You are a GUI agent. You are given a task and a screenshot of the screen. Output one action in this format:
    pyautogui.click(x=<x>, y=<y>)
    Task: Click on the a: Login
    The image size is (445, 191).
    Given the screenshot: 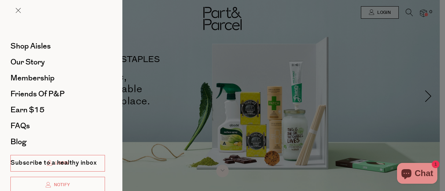 What is the action you would take?
    pyautogui.click(x=58, y=164)
    